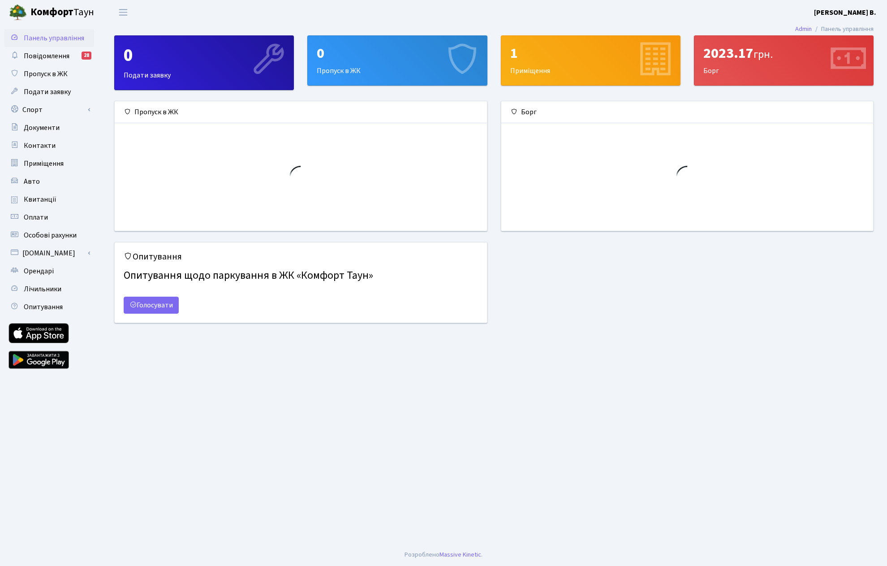 Image resolution: width=887 pixels, height=566 pixels. Describe the element at coordinates (49, 92) in the screenshot. I see `a: Подати заявку` at that location.